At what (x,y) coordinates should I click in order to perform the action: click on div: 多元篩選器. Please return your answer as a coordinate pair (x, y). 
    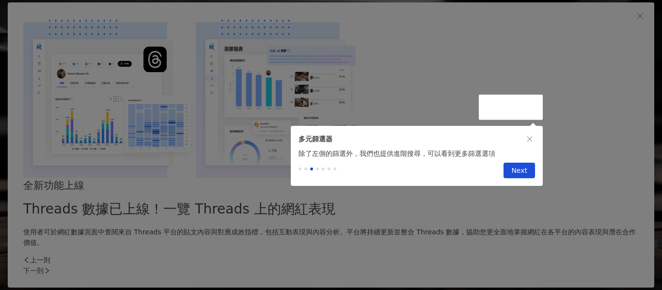
    Looking at the image, I should click on (417, 139).